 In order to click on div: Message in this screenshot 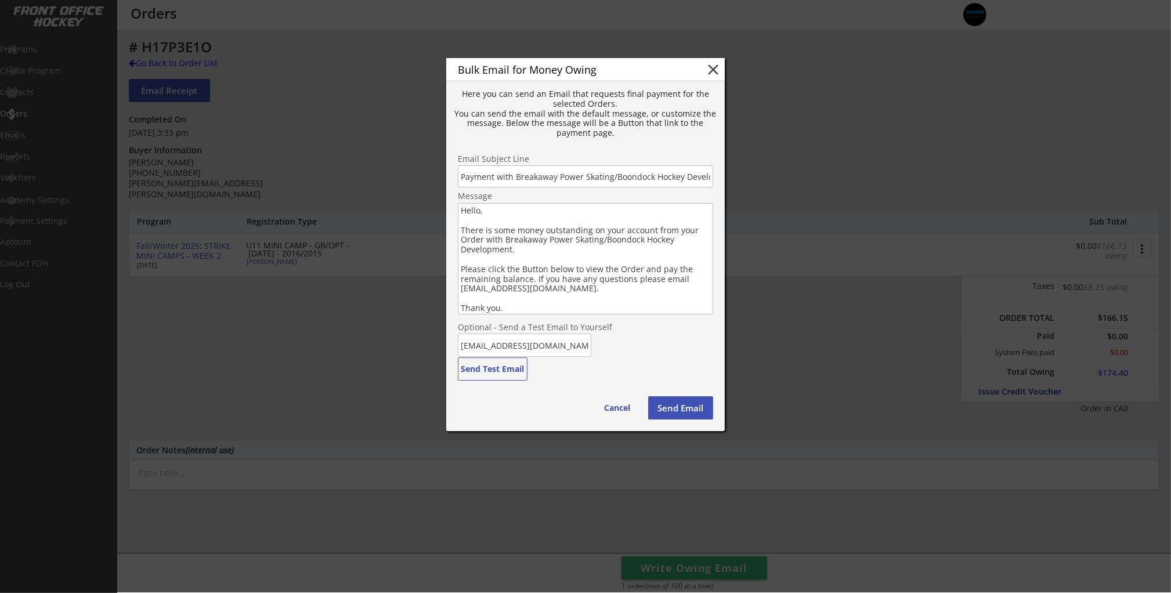, I will do `click(585, 196)`.